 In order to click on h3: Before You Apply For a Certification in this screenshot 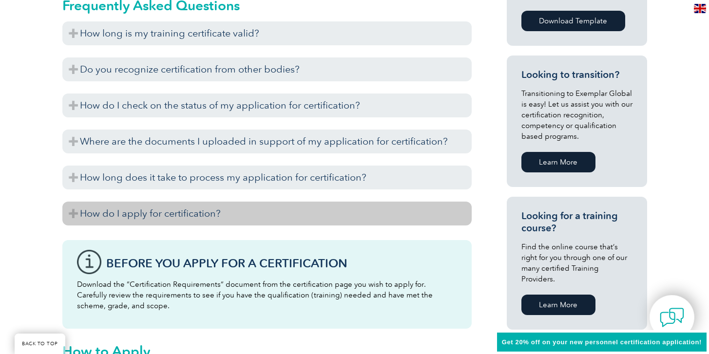, I will do `click(282, 263)`.